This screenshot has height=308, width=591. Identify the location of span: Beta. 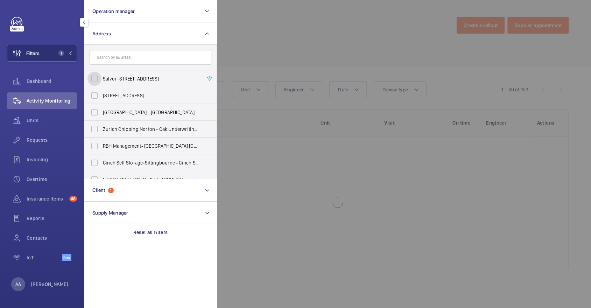
(66, 258).